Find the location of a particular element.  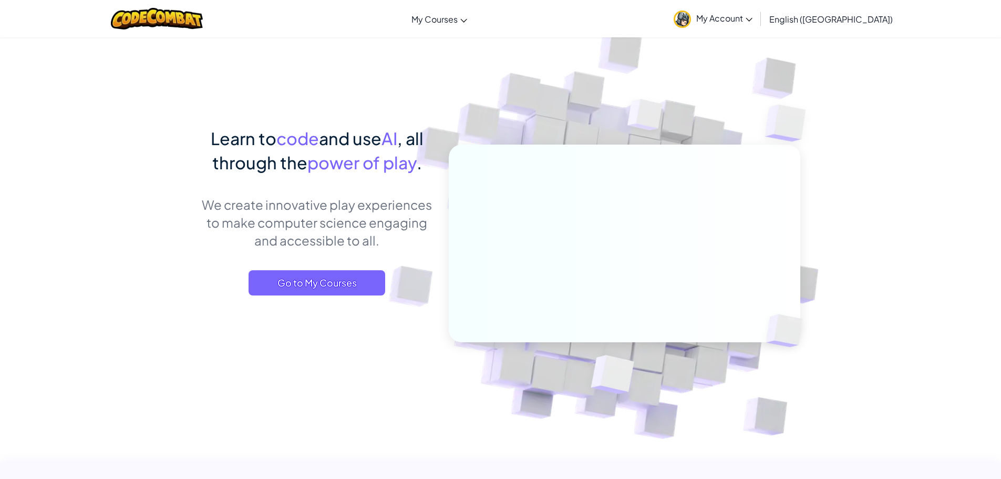

span: Learn to is located at coordinates (243, 138).